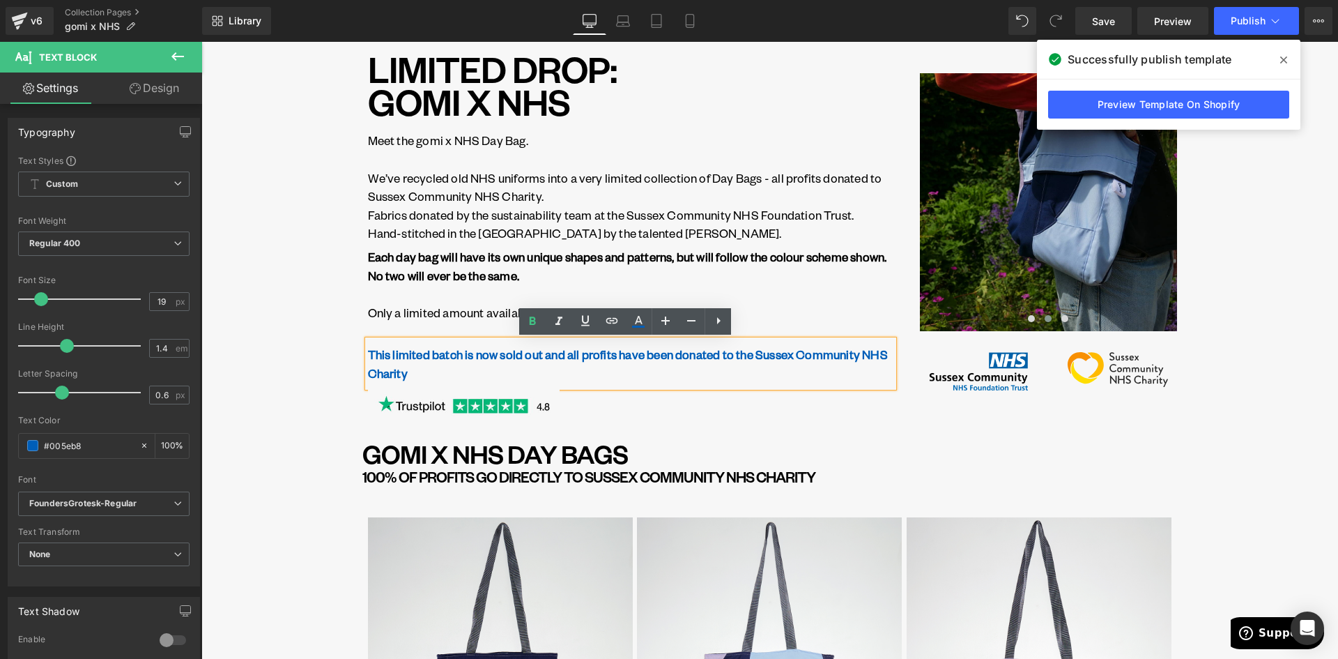  What do you see at coordinates (68, 57) in the screenshot?
I see `span: Text Block` at bounding box center [68, 57].